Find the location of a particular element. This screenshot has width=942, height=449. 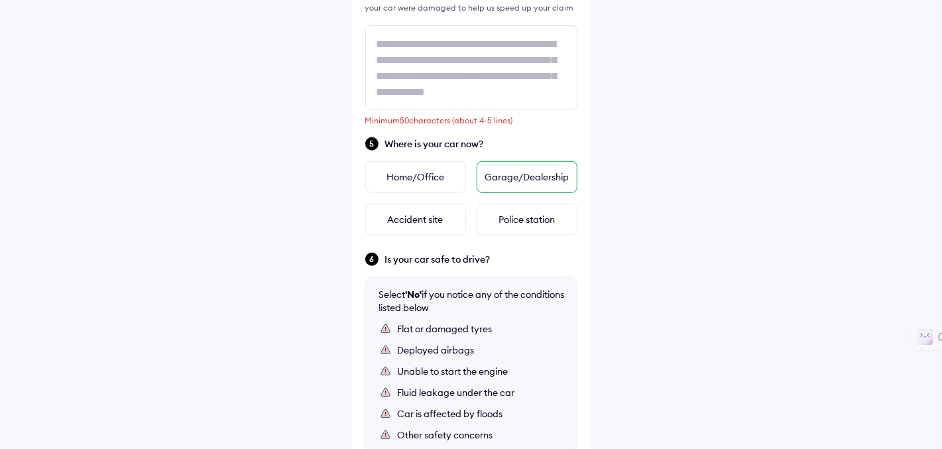

div: Flat or damaged tyres is located at coordinates (480, 329).